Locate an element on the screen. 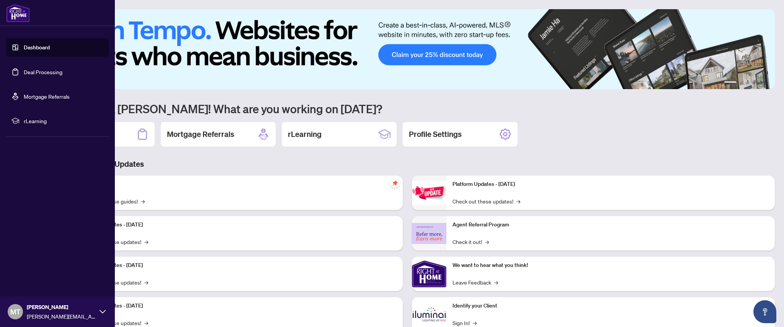 The width and height of the screenshot is (784, 327). p: We want to hear what you think! is located at coordinates (610, 266).